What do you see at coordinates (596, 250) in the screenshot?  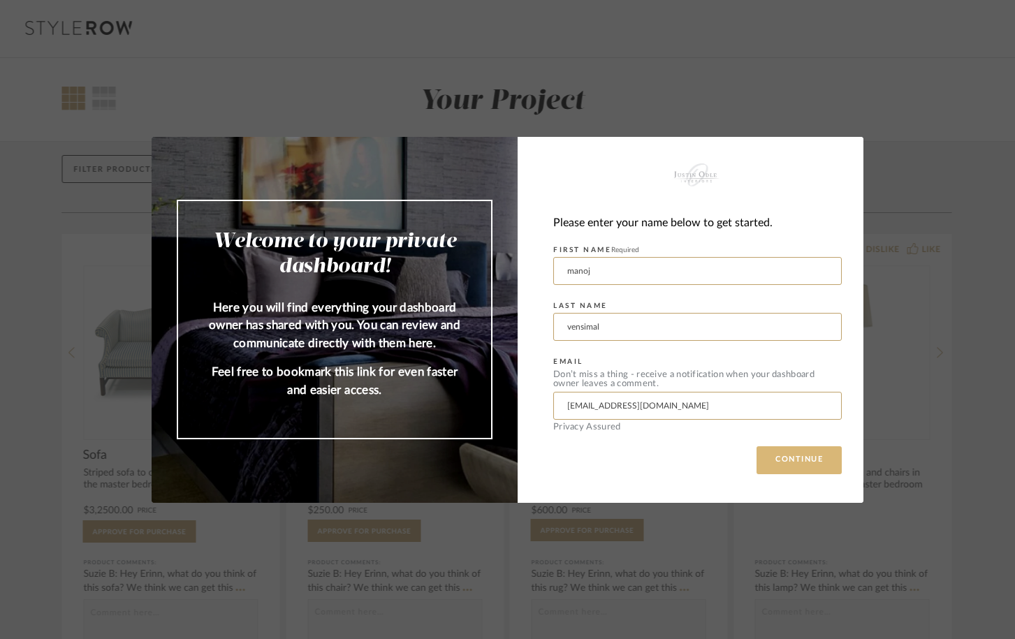 I see `label: FIRST NAME` at bounding box center [596, 250].